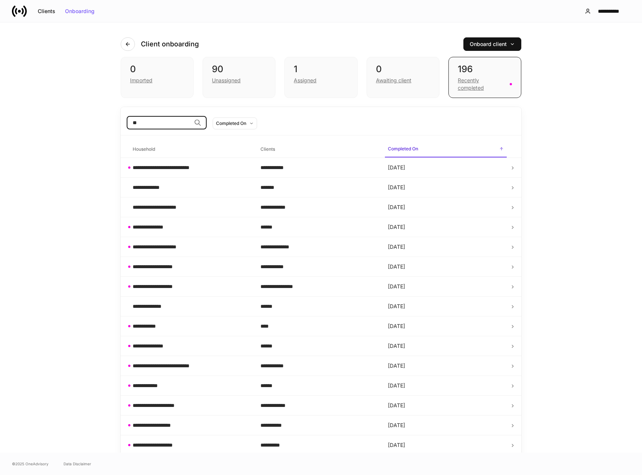 This screenshot has width=642, height=475. What do you see at coordinates (485, 69) in the screenshot?
I see `div: 196` at bounding box center [485, 69].